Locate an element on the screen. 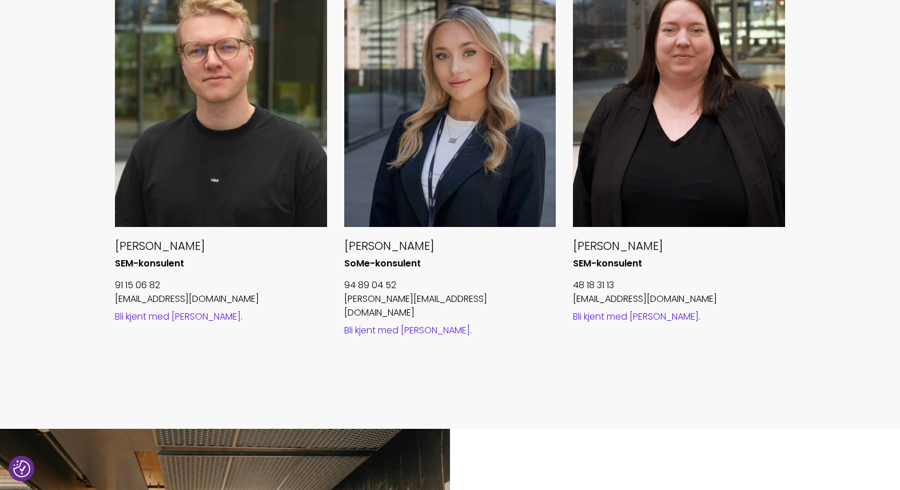 The height and width of the screenshot is (490, 900). img: Revisit consent button is located at coordinates (22, 469).